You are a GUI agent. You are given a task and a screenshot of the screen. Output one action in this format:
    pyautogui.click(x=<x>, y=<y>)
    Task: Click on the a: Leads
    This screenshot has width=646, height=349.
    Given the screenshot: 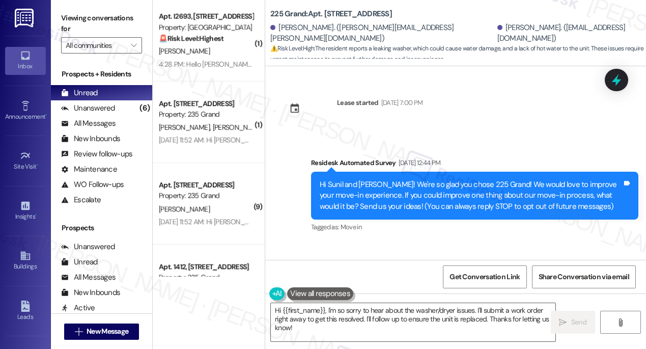 What is the action you would take?
    pyautogui.click(x=25, y=311)
    